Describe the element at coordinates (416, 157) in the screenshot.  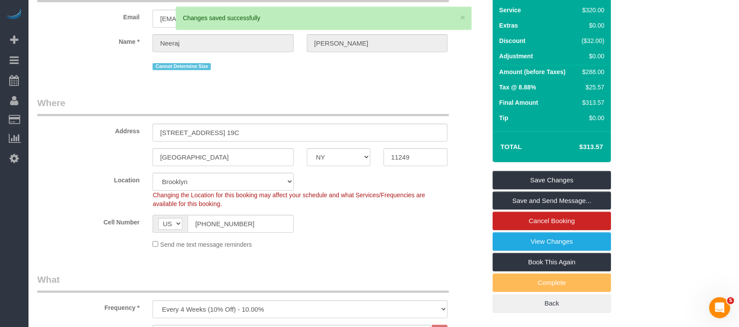
I see `input: Zip Code` at that location.